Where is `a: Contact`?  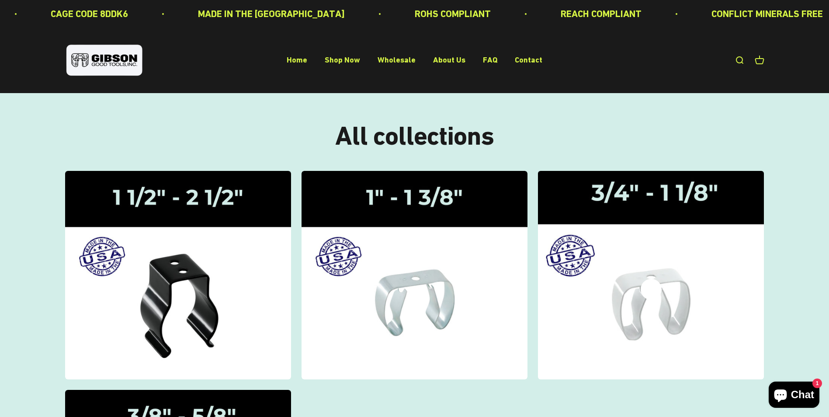
a: Contact is located at coordinates (528, 60).